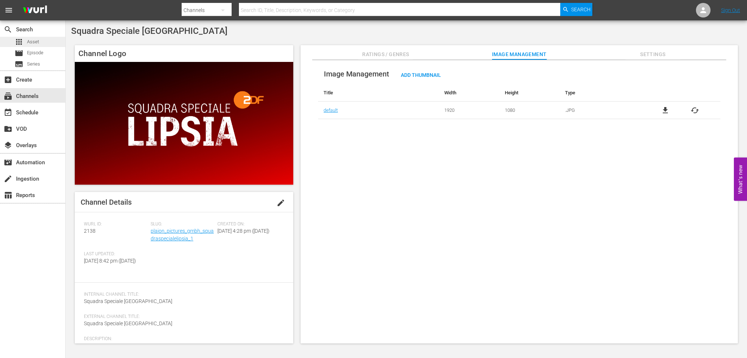 The image size is (747, 358). I want to click on button: Add Thumbnail, so click(421, 75).